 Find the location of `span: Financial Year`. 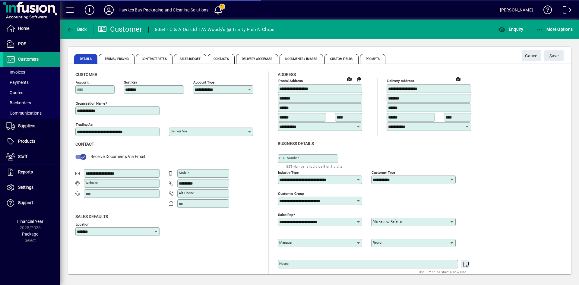

span: Financial Year is located at coordinates (30, 222).